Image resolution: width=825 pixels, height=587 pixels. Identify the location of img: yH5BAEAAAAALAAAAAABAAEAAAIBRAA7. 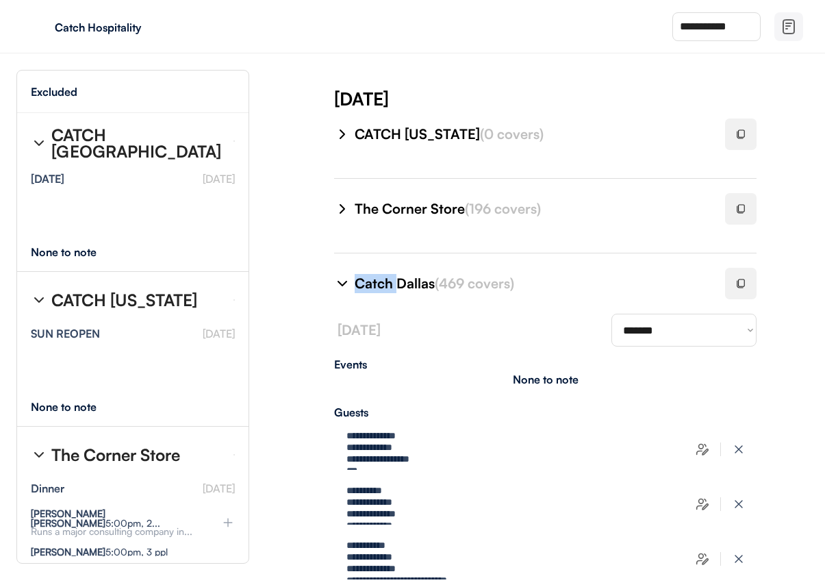
(38, 27).